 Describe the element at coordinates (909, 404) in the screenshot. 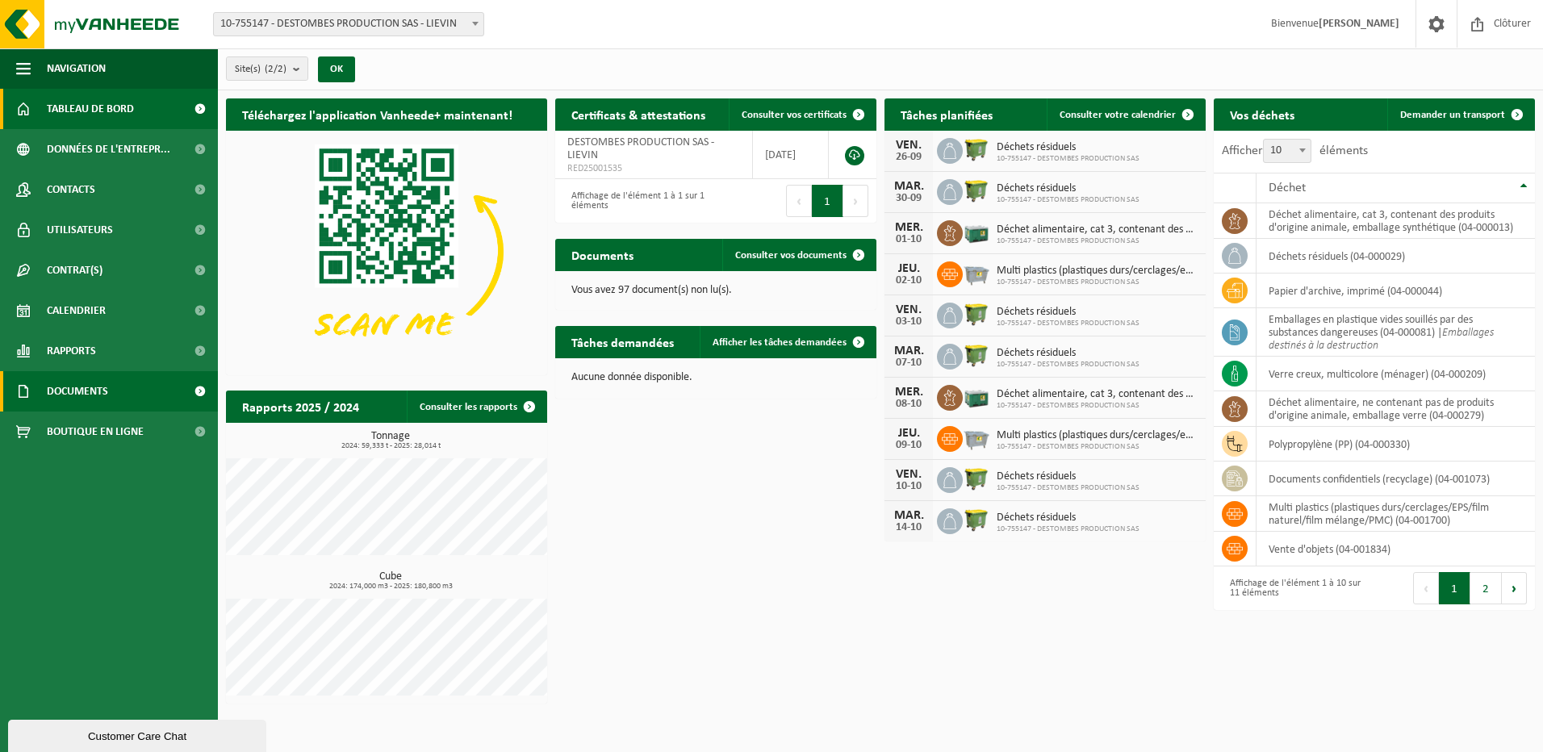

I see `div: 08-10` at that location.